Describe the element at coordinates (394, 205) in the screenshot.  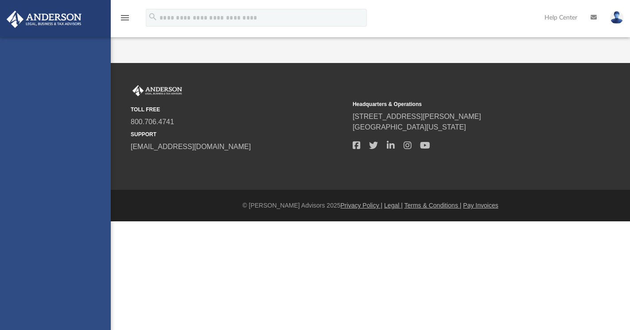
I see `a: Legal |` at that location.